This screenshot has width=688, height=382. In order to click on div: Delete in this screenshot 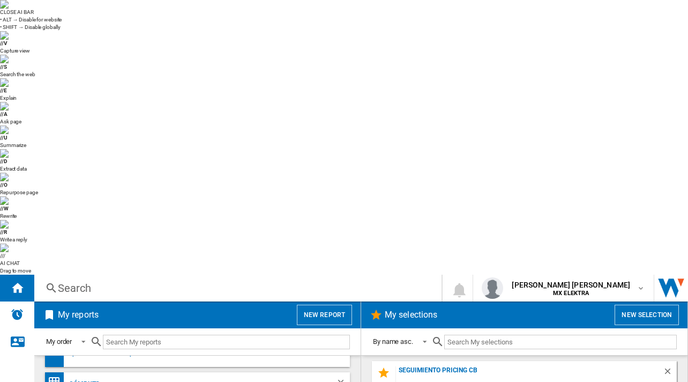, I will do `click(670, 373)`.